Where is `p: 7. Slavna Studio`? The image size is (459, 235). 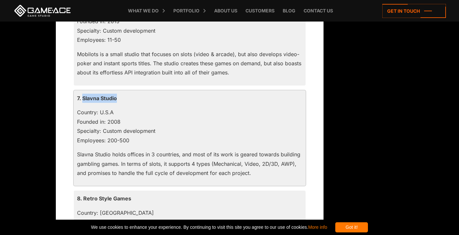 p: 7. Slavna Studio is located at coordinates (190, 98).